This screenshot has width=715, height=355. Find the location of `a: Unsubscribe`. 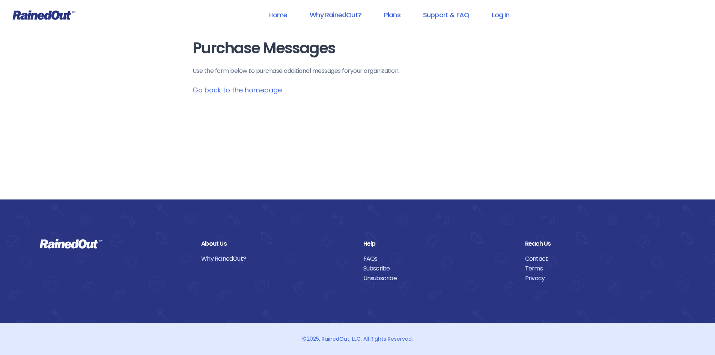

a: Unsubscribe is located at coordinates (438, 278).